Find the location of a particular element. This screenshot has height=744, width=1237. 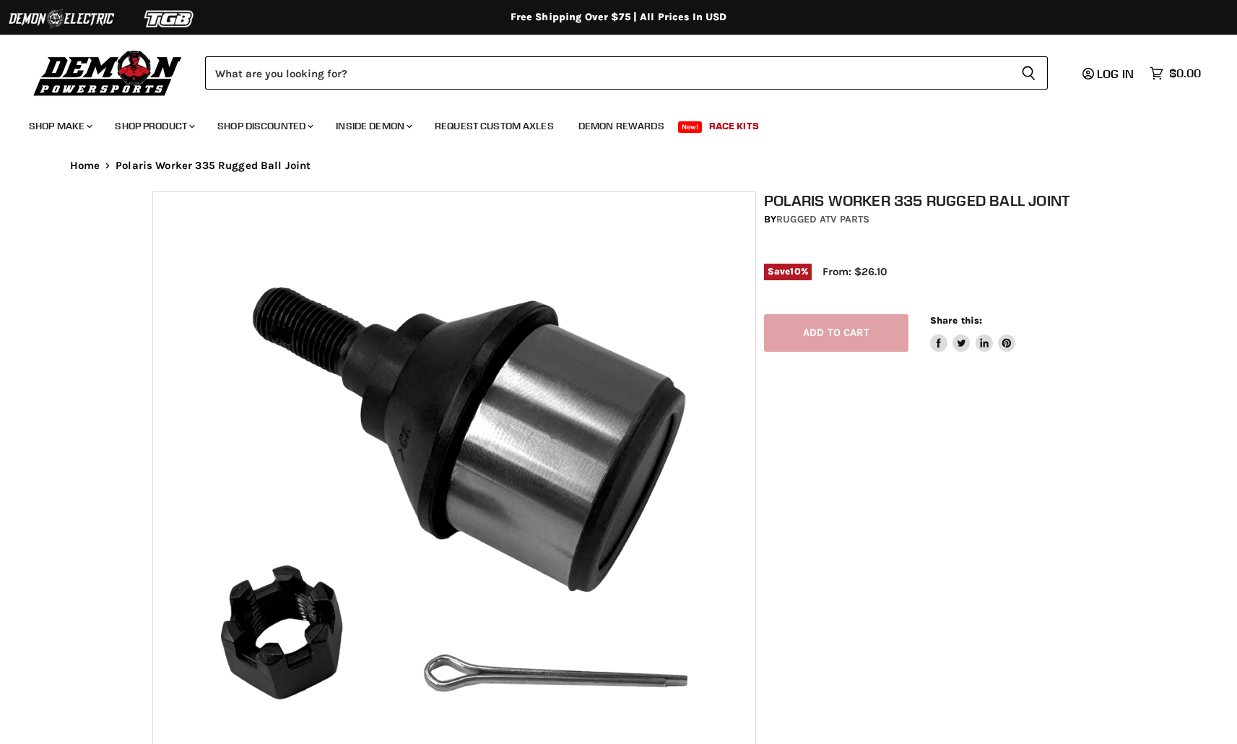

input: Search is located at coordinates (607, 73).